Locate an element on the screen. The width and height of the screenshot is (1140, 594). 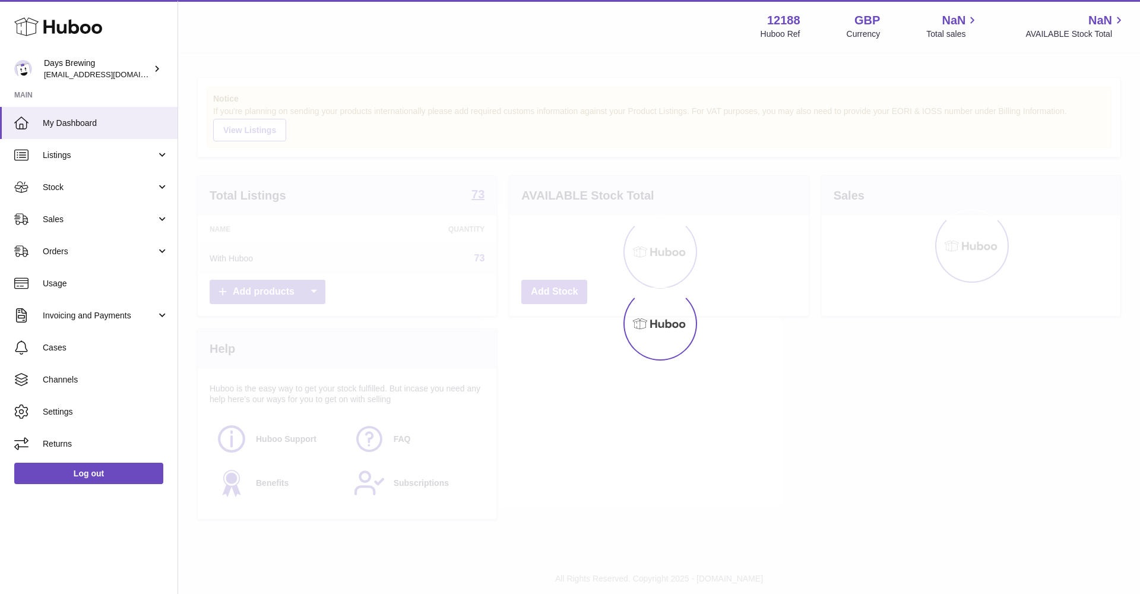
span: Stock is located at coordinates (99, 187).